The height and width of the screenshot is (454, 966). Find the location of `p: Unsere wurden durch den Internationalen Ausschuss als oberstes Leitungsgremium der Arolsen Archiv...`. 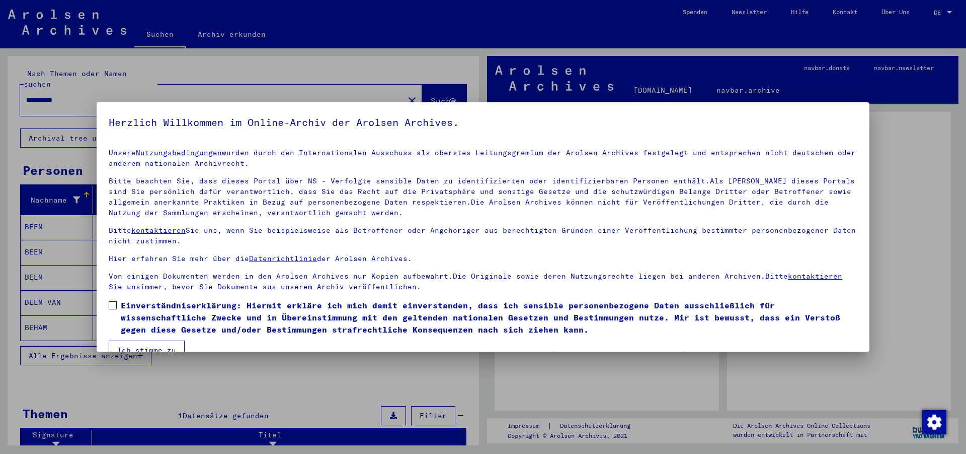

p: Unsere wurden durch den Internationalen Ausschuss als oberstes Leitungsgremium der Arolsen Archiv... is located at coordinates (483, 158).